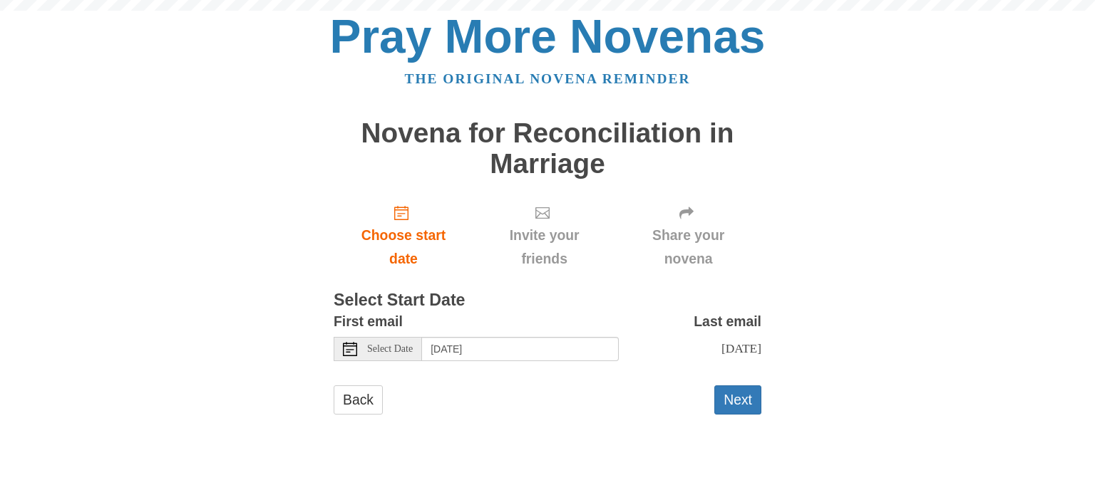 Image resolution: width=1095 pixels, height=495 pixels. Describe the element at coordinates (368, 321) in the screenshot. I see `label: First email` at that location.